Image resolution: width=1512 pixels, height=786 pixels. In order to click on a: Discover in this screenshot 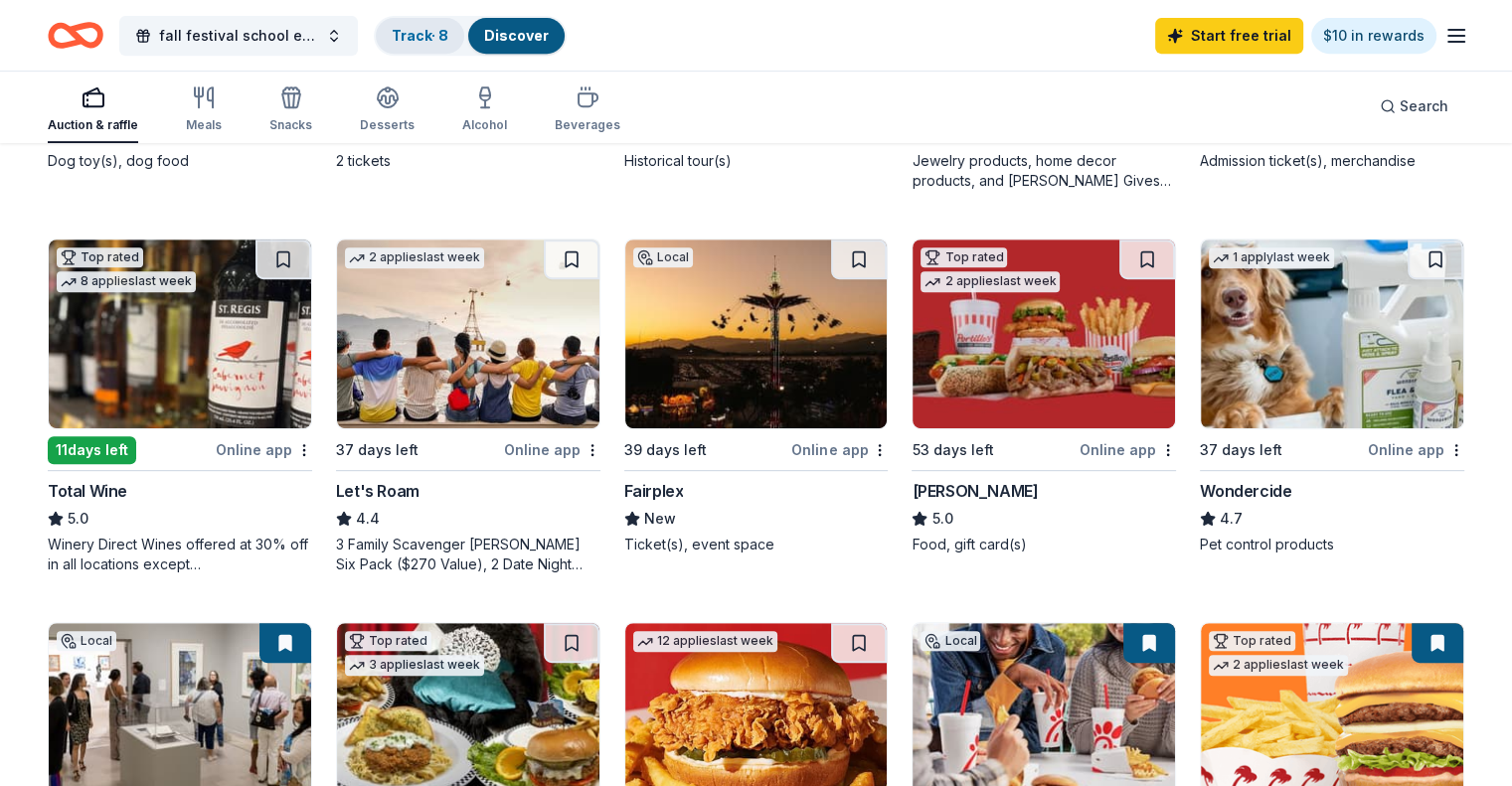, I will do `click(516, 35)`.